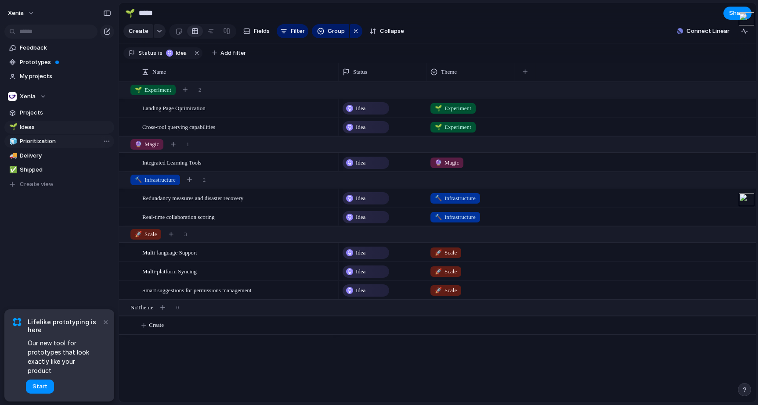  What do you see at coordinates (172, 162) in the screenshot?
I see `span: Integrated Learning Tools` at bounding box center [172, 162].